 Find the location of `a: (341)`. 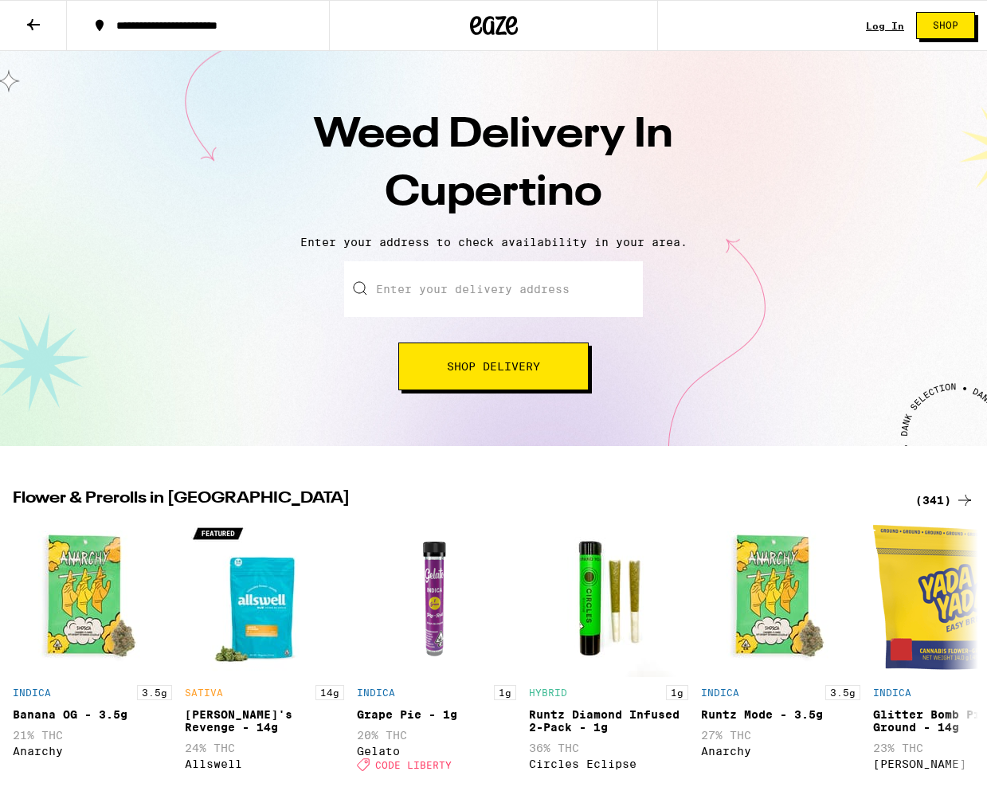

a: (341) is located at coordinates (945, 500).